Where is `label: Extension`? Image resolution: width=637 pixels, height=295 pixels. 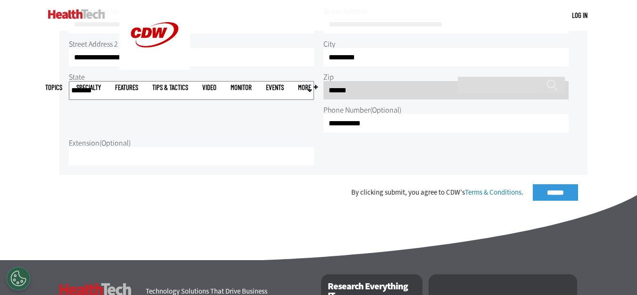
label: Extension is located at coordinates (100, 143).